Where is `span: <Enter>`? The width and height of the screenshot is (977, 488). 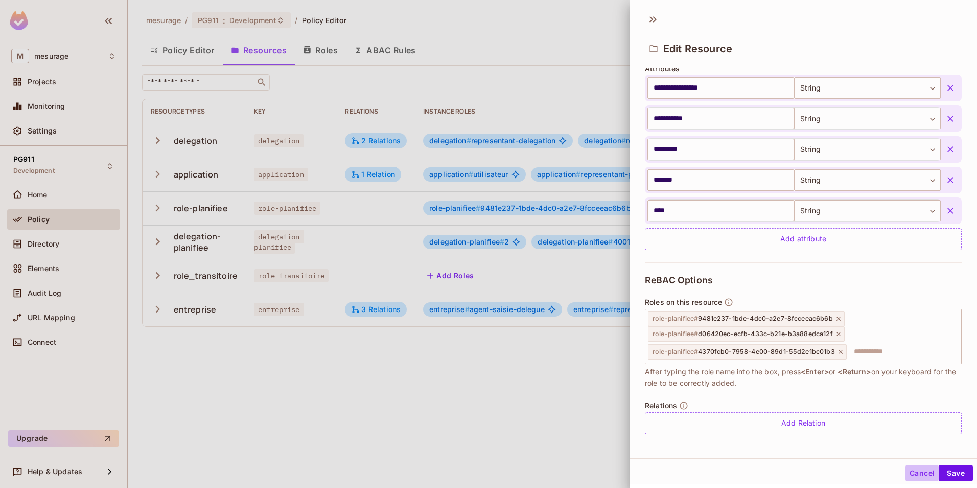 span: <Enter> is located at coordinates (815, 371).